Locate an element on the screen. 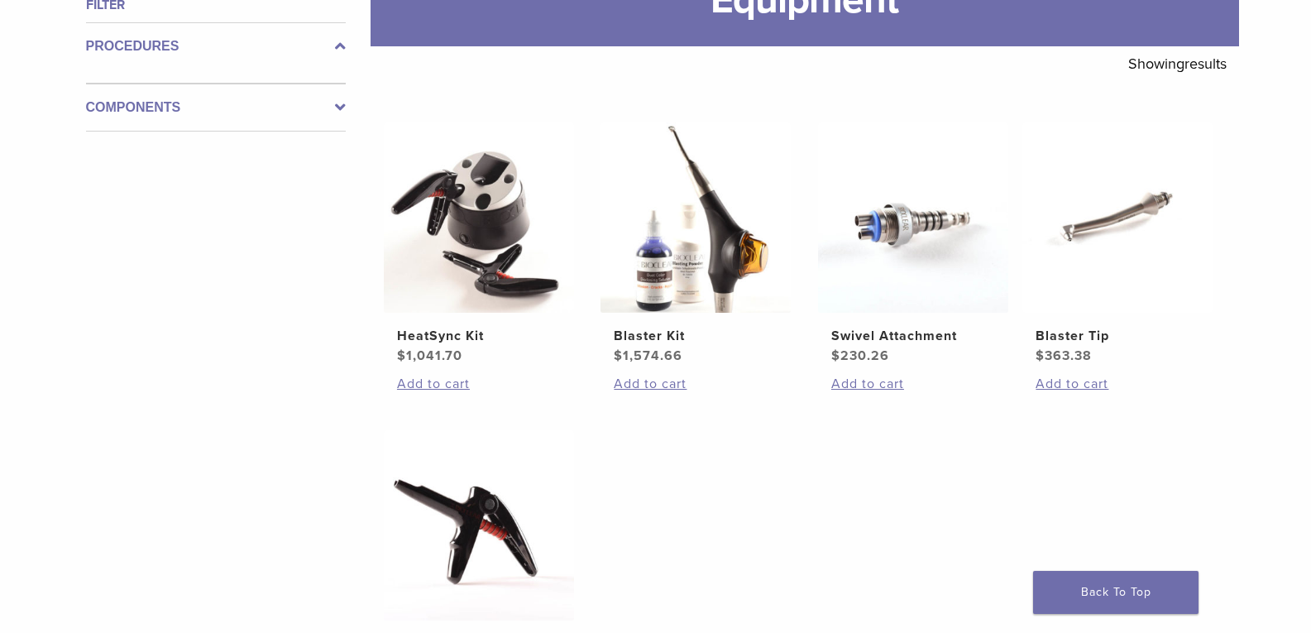 The height and width of the screenshot is (633, 1311). bdi: 1,041.70 is located at coordinates (429, 356).